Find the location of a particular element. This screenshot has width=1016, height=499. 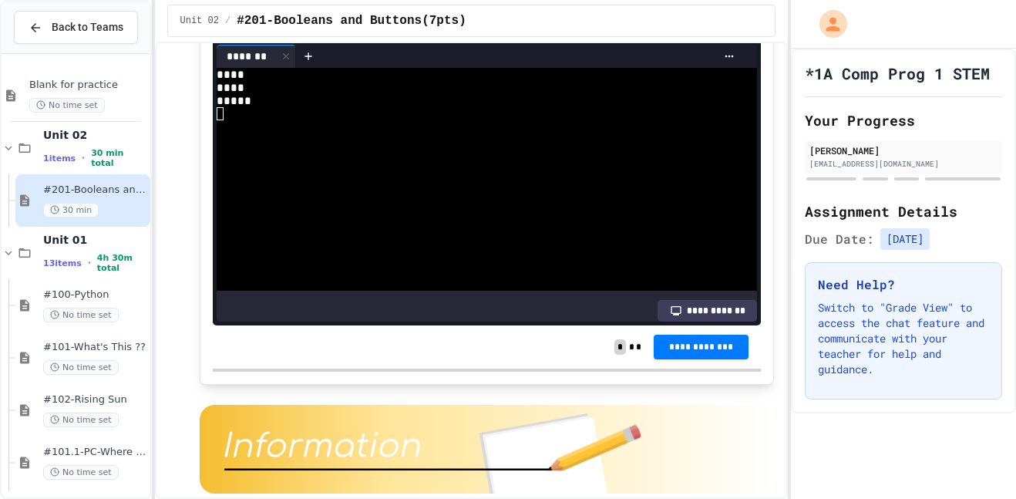

span: 4h 30m total is located at coordinates (122, 263).